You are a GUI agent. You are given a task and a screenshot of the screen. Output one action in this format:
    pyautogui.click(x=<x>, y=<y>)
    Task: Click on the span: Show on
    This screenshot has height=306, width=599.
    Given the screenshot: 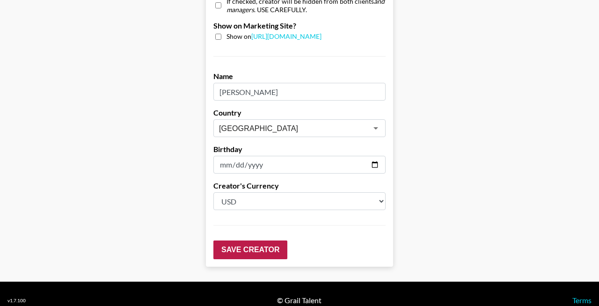 What is the action you would take?
    pyautogui.click(x=274, y=36)
    